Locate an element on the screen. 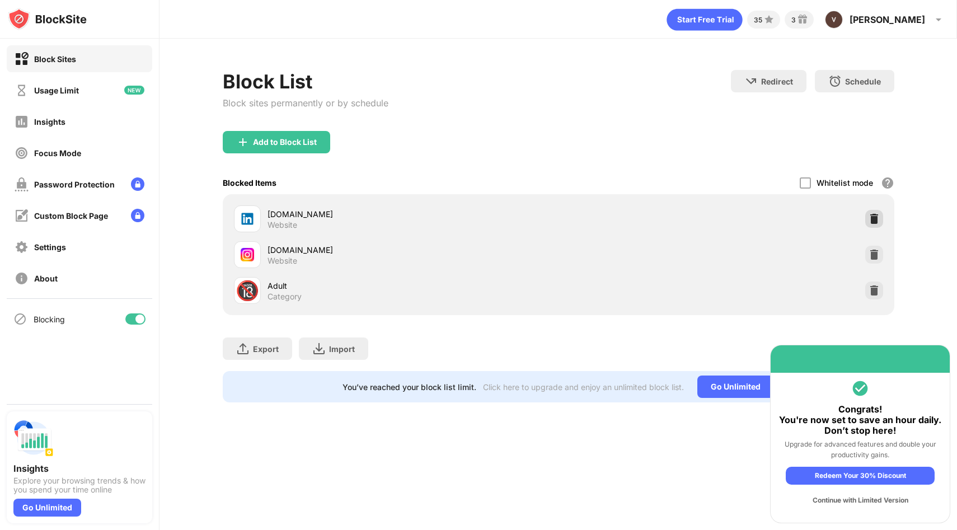  div: Import is located at coordinates (342, 349).